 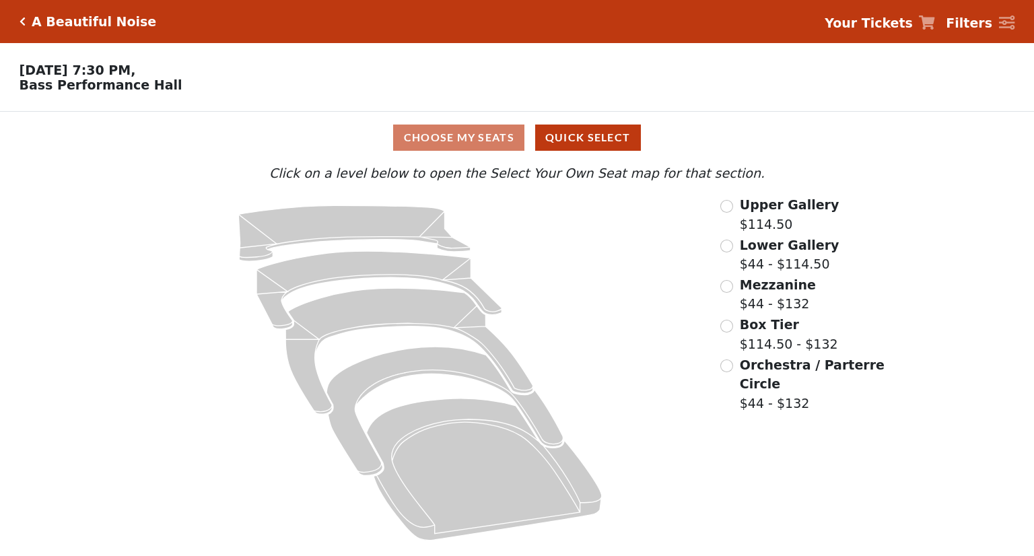 What do you see at coordinates (789, 334) in the screenshot?
I see `label: $114.50 - $132` at bounding box center [789, 334].